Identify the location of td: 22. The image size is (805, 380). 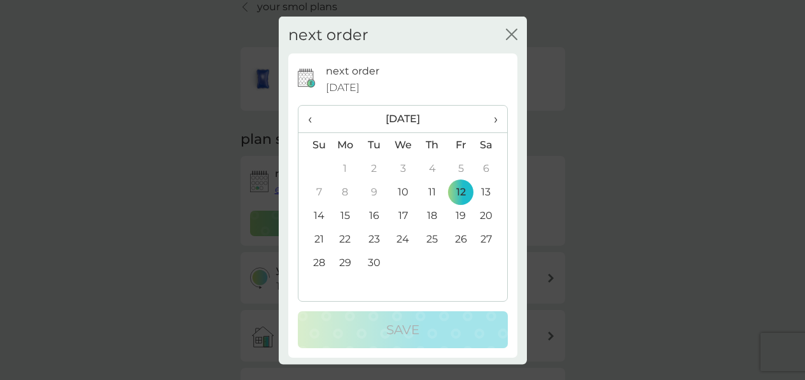
(346, 239).